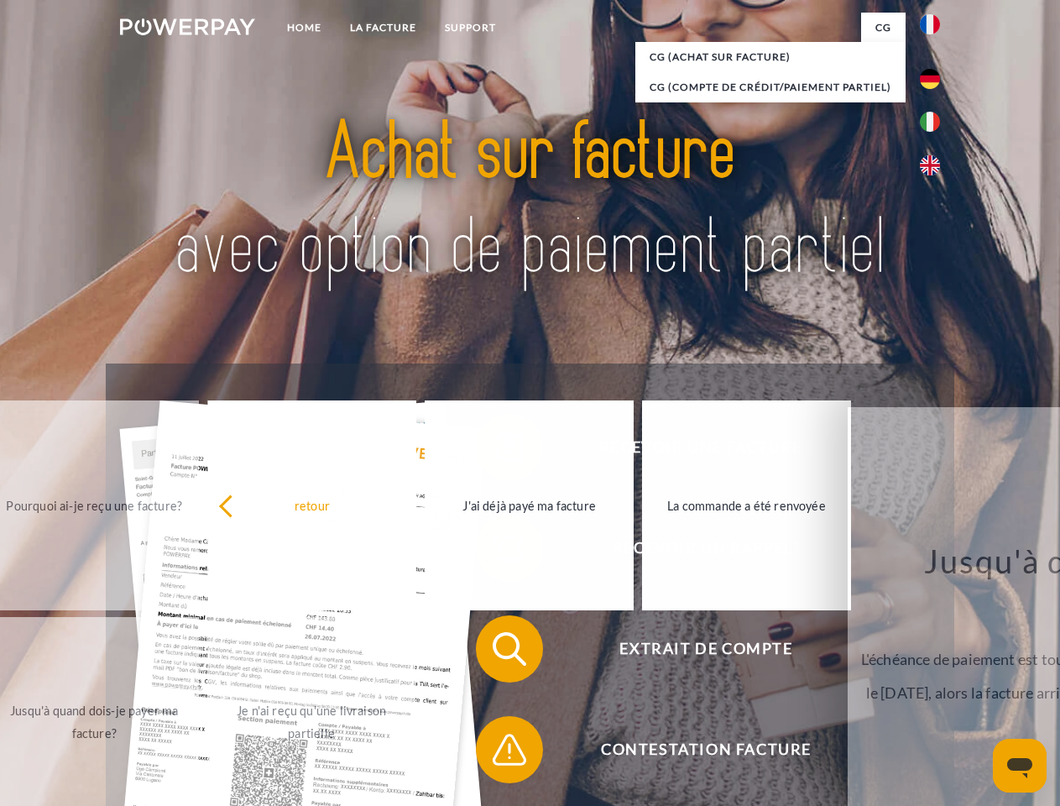  What do you see at coordinates (706, 649) in the screenshot?
I see `span: Extrait de compte` at bounding box center [706, 649].